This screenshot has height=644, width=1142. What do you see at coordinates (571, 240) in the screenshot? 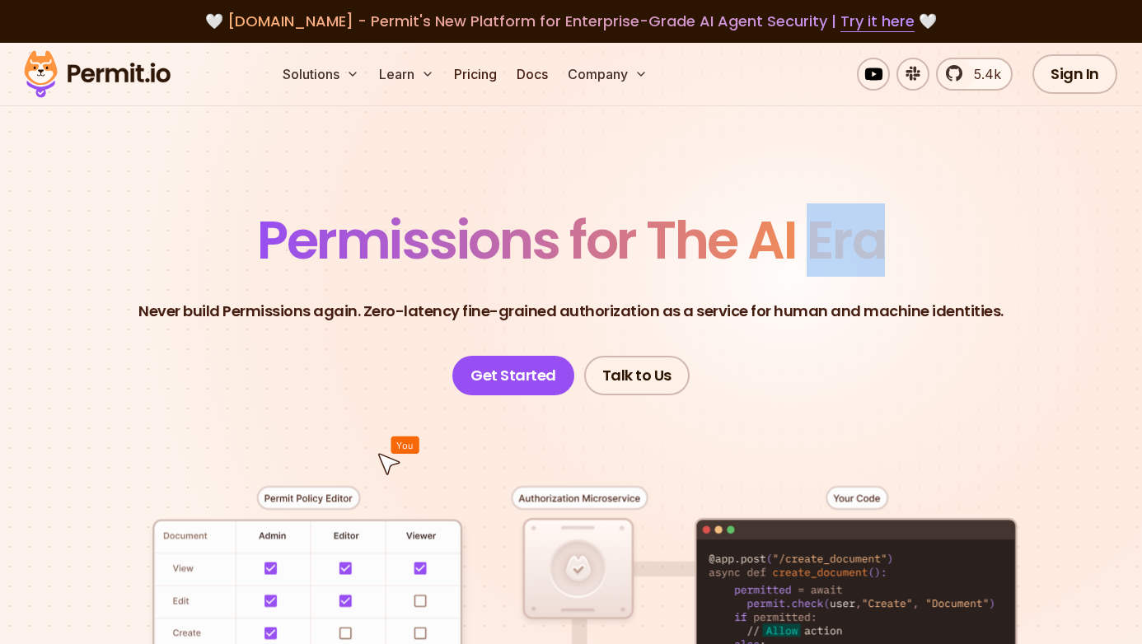
I see `span: Permissions for The AI Era` at bounding box center [571, 240].